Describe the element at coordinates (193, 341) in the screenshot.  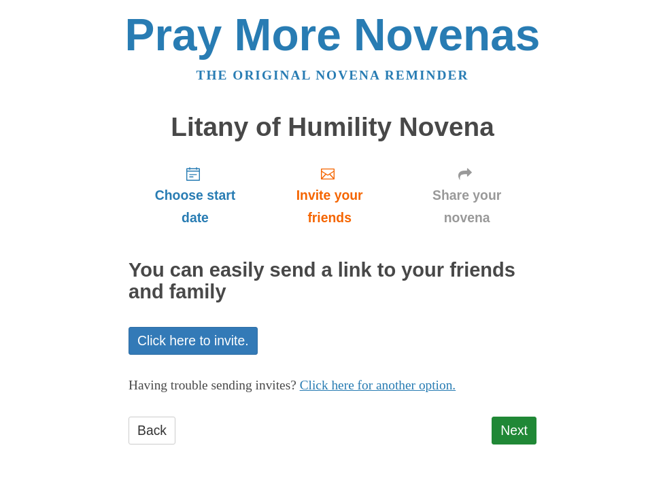
I see `a: Click here to invite.` at that location.